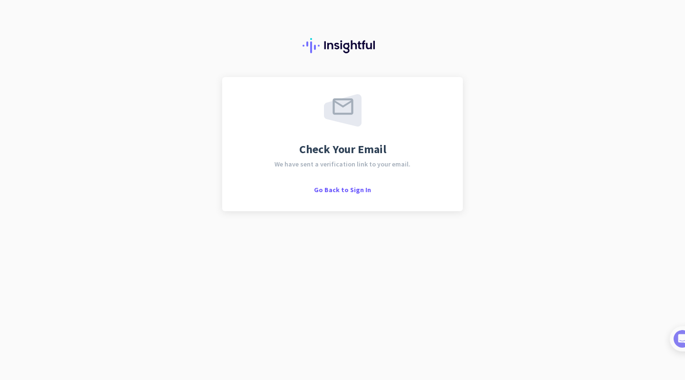 Image resolution: width=685 pixels, height=380 pixels. I want to click on span: We have sent a verification link to your email., so click(343, 164).